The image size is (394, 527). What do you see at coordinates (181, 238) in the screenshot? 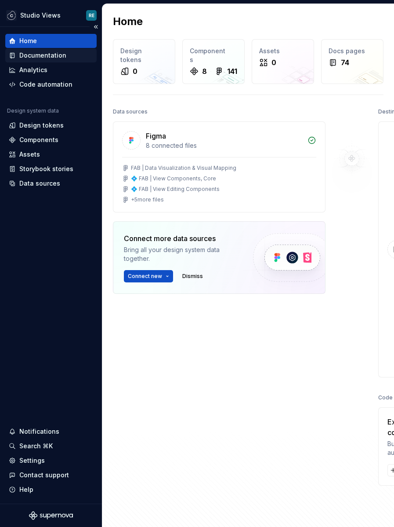
I see `div: Connect more data sources` at bounding box center [181, 238].